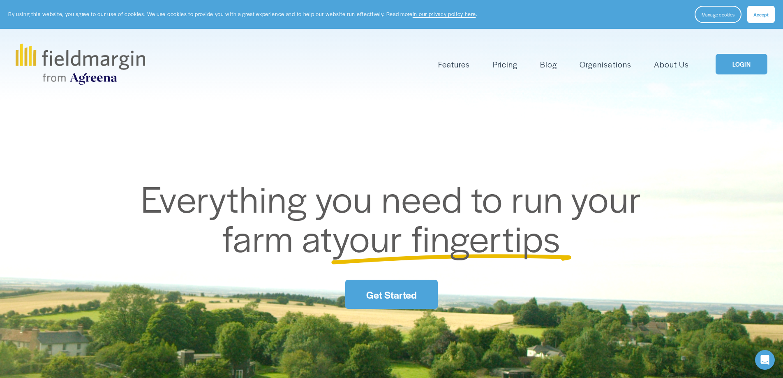 This screenshot has width=783, height=378. Describe the element at coordinates (605, 64) in the screenshot. I see `a: Organisations` at that location.